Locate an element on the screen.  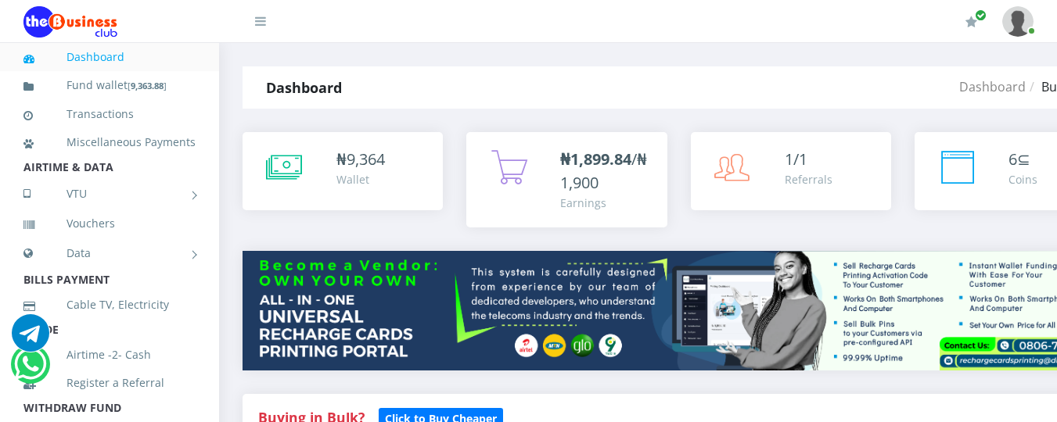
a: ₦9,364 Wallet is located at coordinates (343, 171).